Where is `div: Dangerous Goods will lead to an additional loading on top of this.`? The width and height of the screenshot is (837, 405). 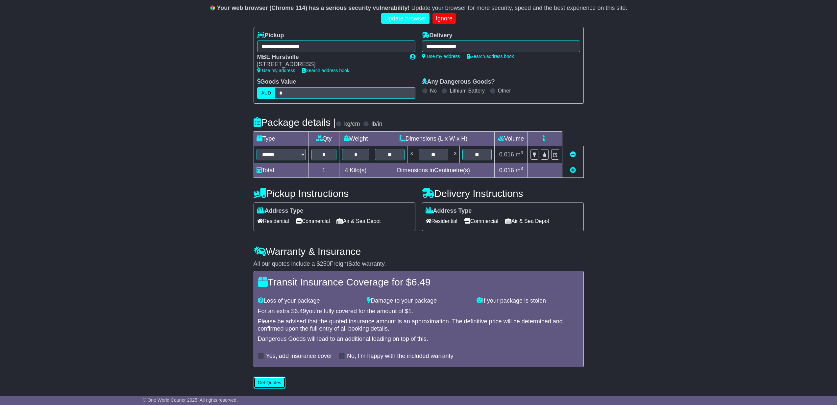
div: Dangerous Goods will lead to an additional loading on top of this. is located at coordinates (419, 339).